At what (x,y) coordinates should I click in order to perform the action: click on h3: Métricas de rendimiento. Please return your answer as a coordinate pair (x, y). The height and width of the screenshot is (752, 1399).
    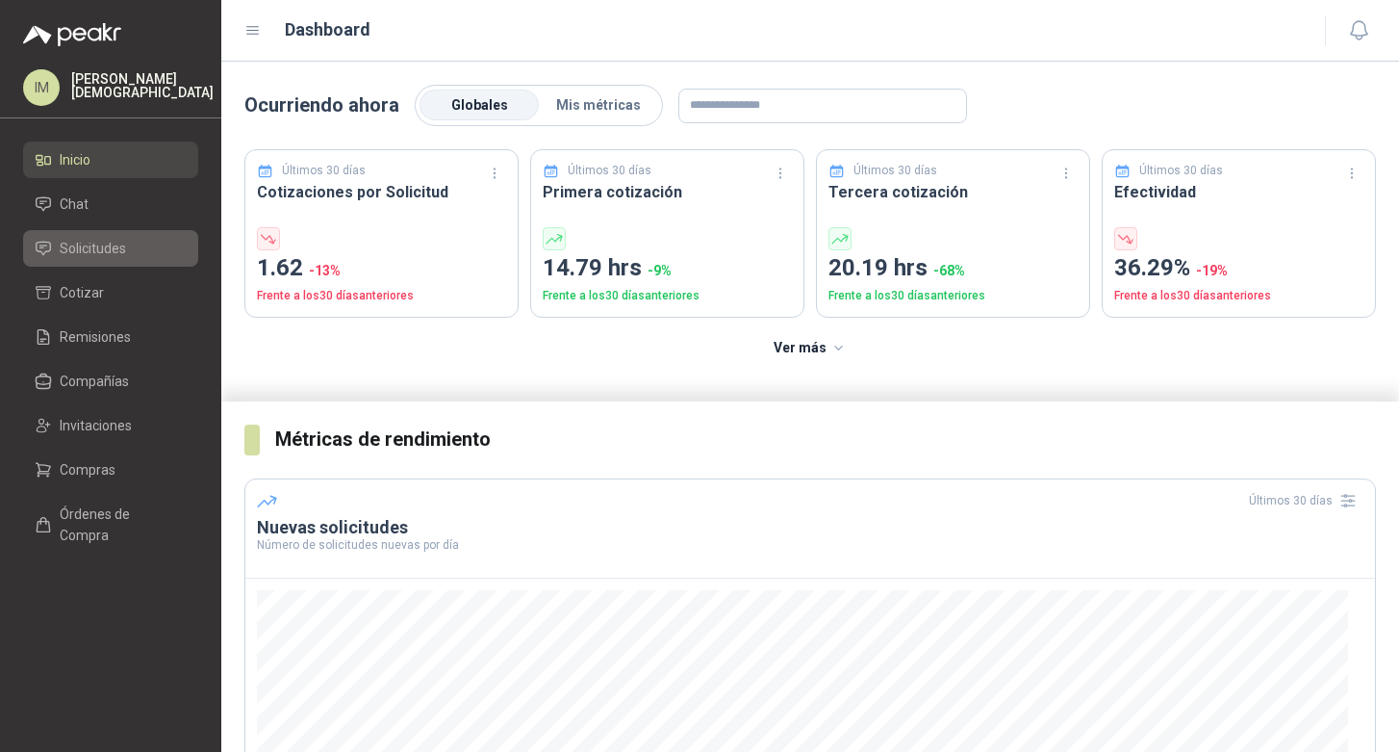
    Looking at the image, I should click on (826, 439).